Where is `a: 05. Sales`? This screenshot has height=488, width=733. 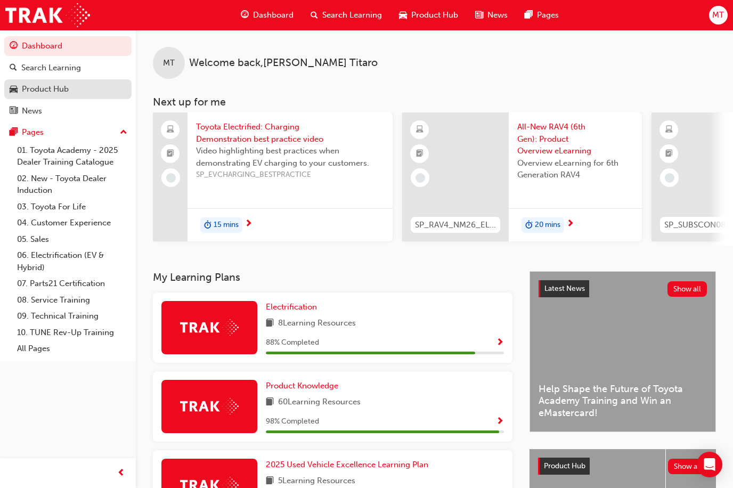
a: 05. Sales is located at coordinates (72, 239).